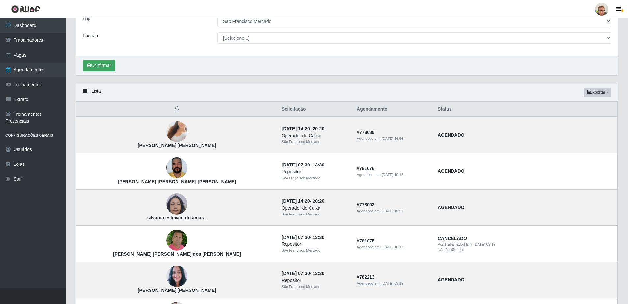 The height and width of the screenshot is (304, 628). Describe the element at coordinates (177, 204) in the screenshot. I see `img: silvania estevam do amaral` at that location.